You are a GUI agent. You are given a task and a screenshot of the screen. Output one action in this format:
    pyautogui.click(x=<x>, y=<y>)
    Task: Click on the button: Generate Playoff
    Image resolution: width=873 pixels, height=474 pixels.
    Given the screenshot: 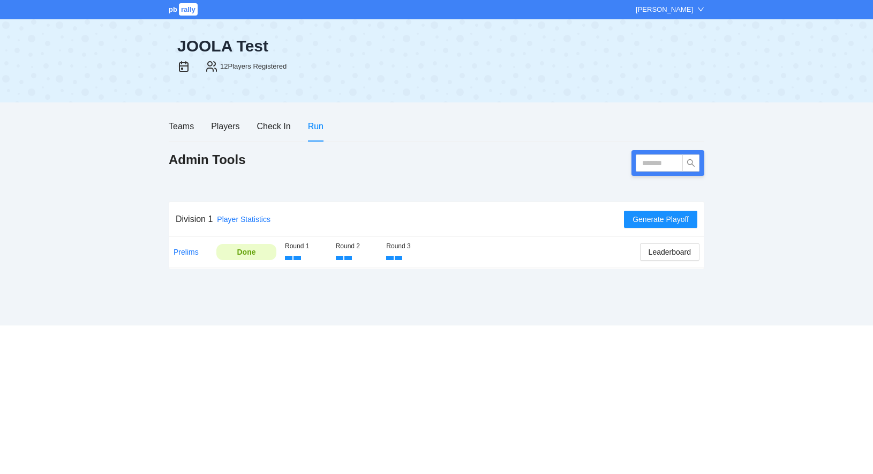 What is the action you would take?
    pyautogui.click(x=661, y=219)
    